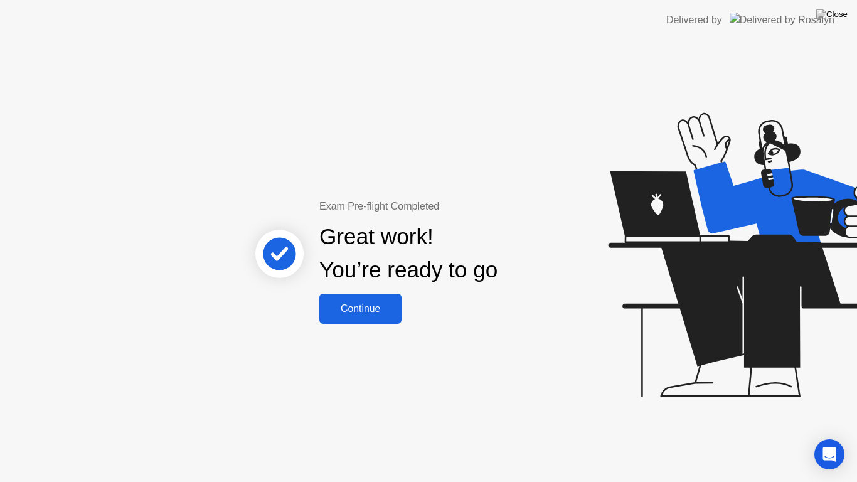 Image resolution: width=857 pixels, height=482 pixels. Describe the element at coordinates (449, 206) in the screenshot. I see `div: Exam Pre-flight Completed` at that location.